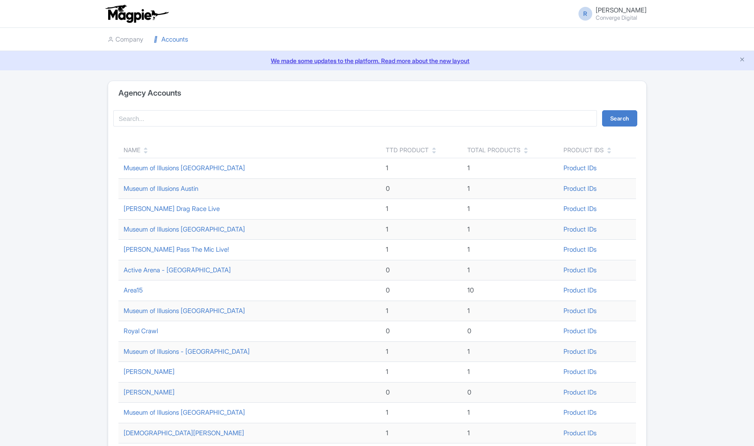 The height and width of the screenshot is (446, 754). Describe the element at coordinates (125, 39) in the screenshot. I see `a: Company` at that location.